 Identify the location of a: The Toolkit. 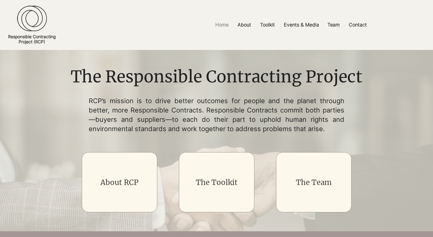
(217, 182).